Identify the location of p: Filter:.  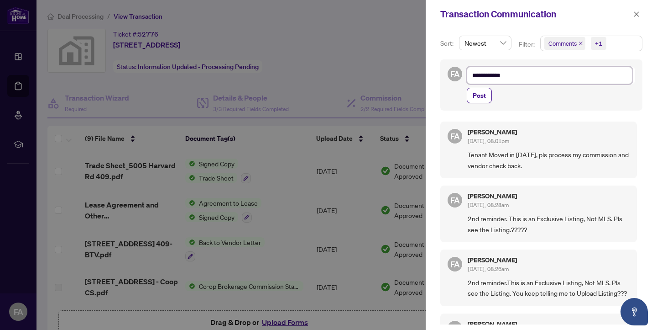
(528, 44).